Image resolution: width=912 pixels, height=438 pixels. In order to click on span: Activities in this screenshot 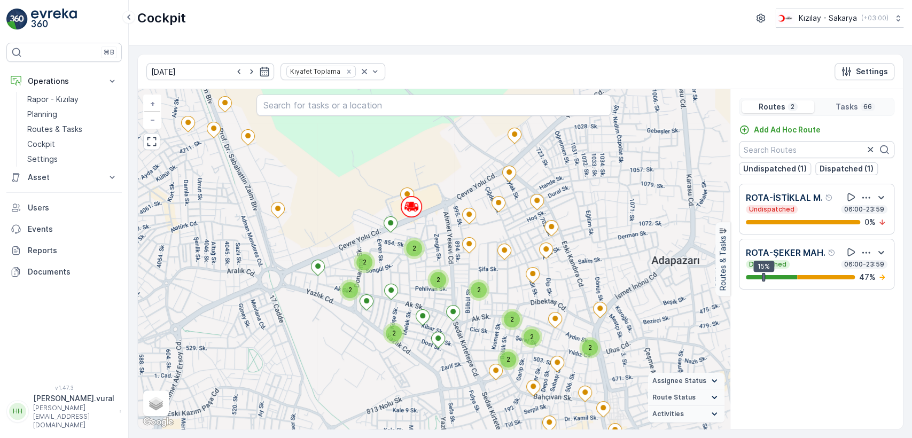, I will do `click(668, 414)`.